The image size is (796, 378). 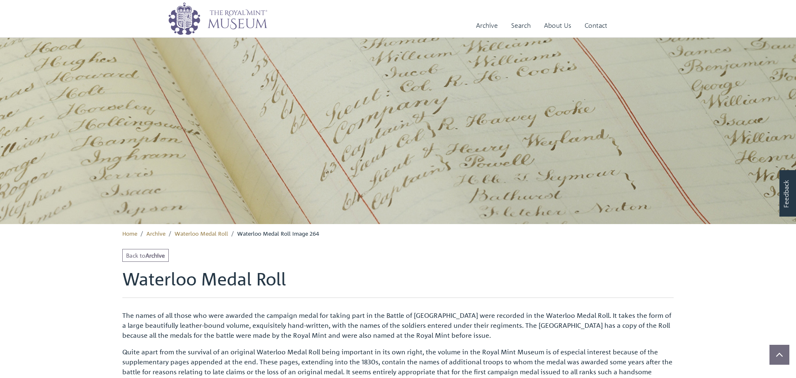 What do you see at coordinates (521, 25) in the screenshot?
I see `a: Search` at bounding box center [521, 25].